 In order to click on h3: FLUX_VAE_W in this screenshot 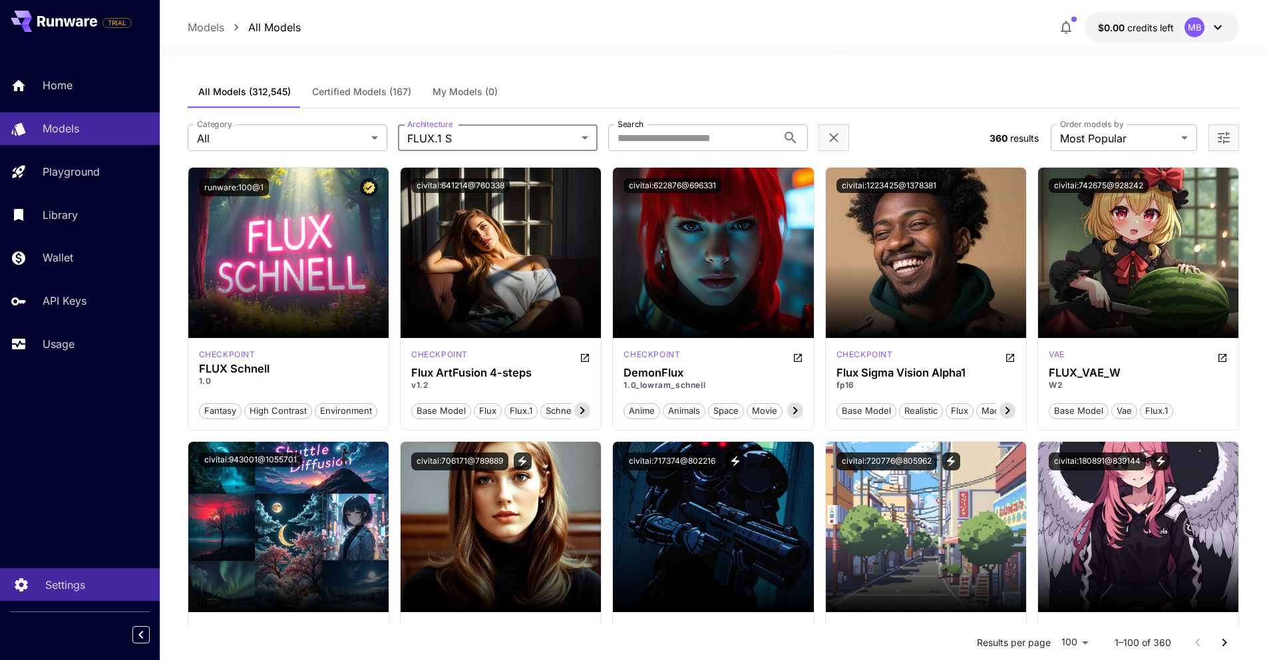, I will do `click(1138, 373)`.